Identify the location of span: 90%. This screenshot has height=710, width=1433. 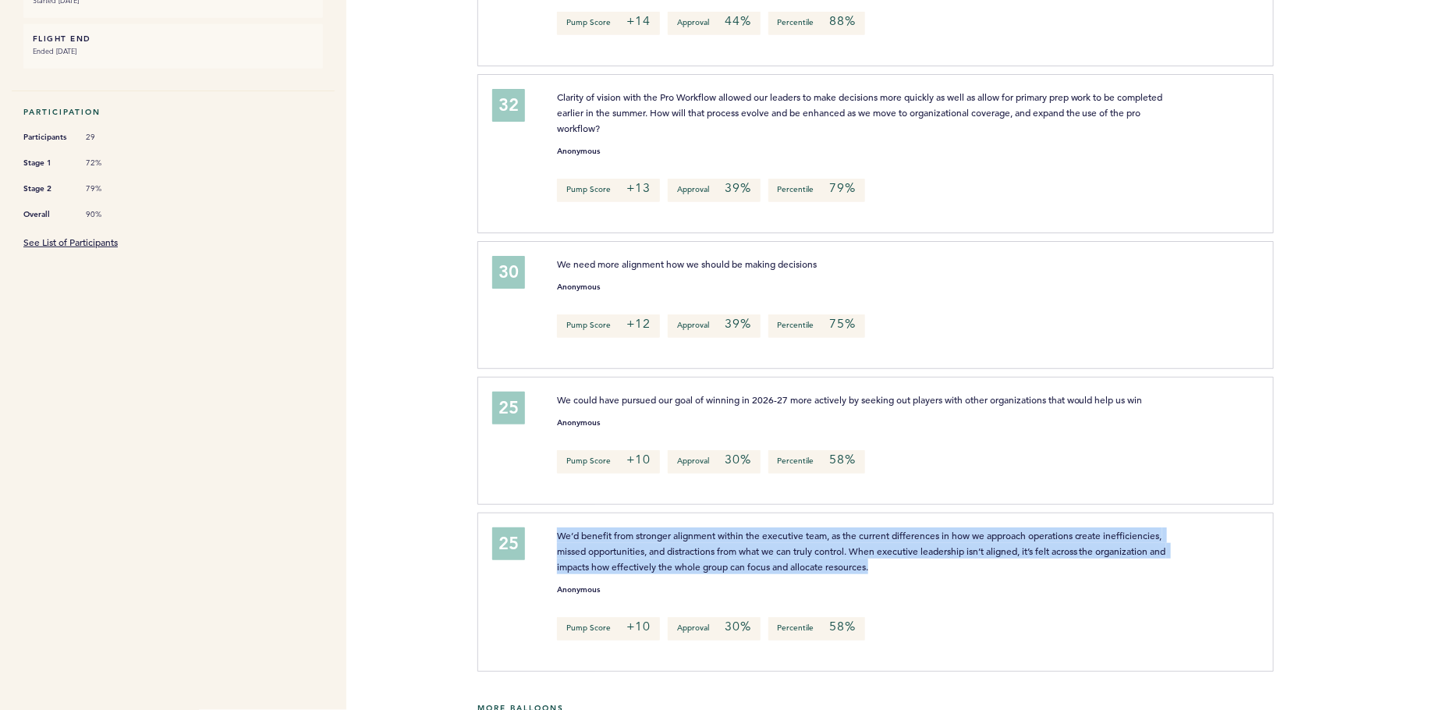
(109, 214).